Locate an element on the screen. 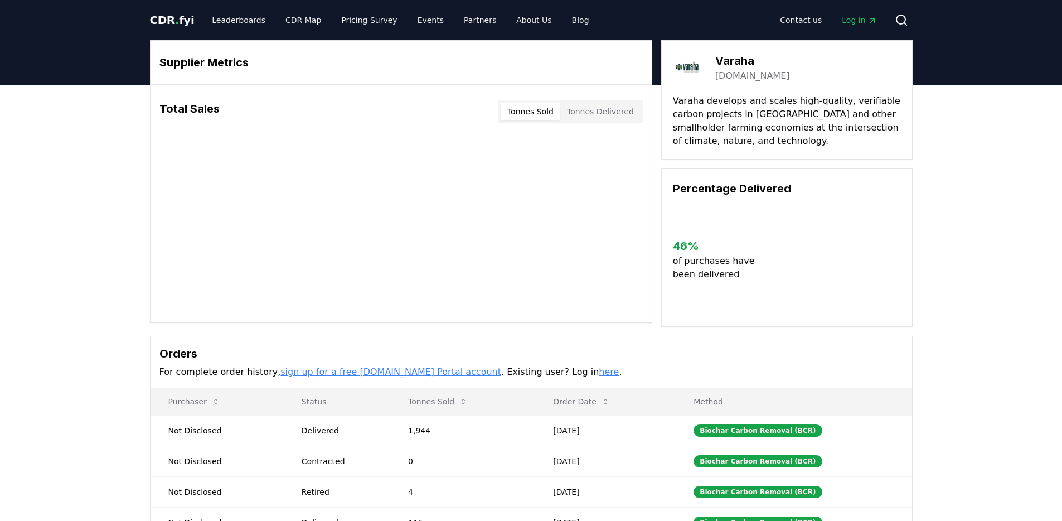 Image resolution: width=1062 pixels, height=521 pixels. p: For complete order history, . Existing user? Log in . is located at coordinates (532, 372).